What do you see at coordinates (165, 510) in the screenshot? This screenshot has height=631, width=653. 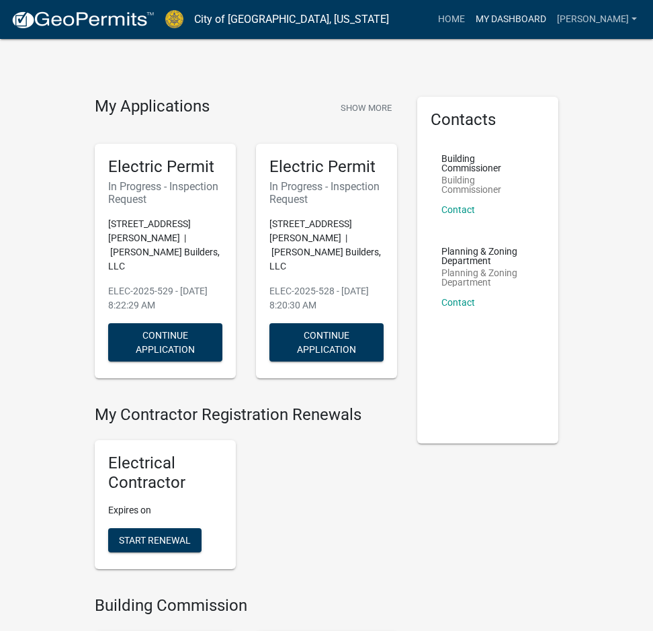 I see `p: Expires on` at bounding box center [165, 510].